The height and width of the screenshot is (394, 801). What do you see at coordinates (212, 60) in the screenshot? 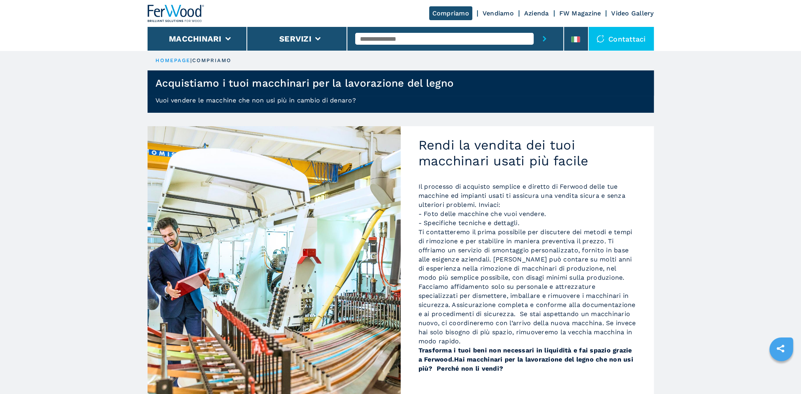
I see `p: compriamo` at bounding box center [212, 60].